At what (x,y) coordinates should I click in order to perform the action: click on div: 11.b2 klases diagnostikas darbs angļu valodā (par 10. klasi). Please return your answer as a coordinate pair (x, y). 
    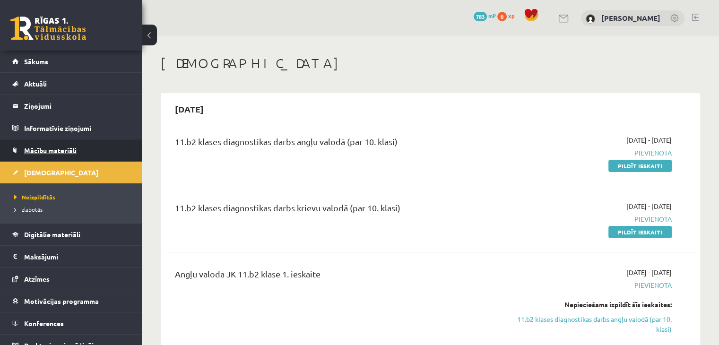
    Looking at the image, I should click on (338, 144).